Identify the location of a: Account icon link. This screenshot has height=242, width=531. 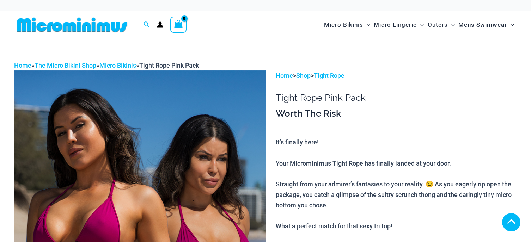
(160, 25).